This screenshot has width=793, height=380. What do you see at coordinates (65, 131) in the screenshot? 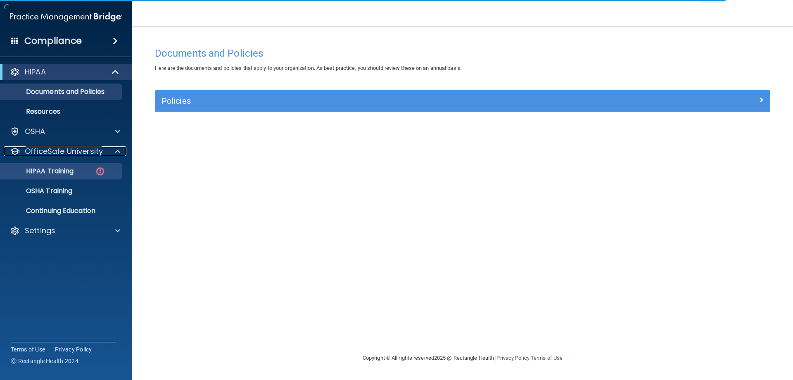
I see `a: OSHA` at bounding box center [65, 131].